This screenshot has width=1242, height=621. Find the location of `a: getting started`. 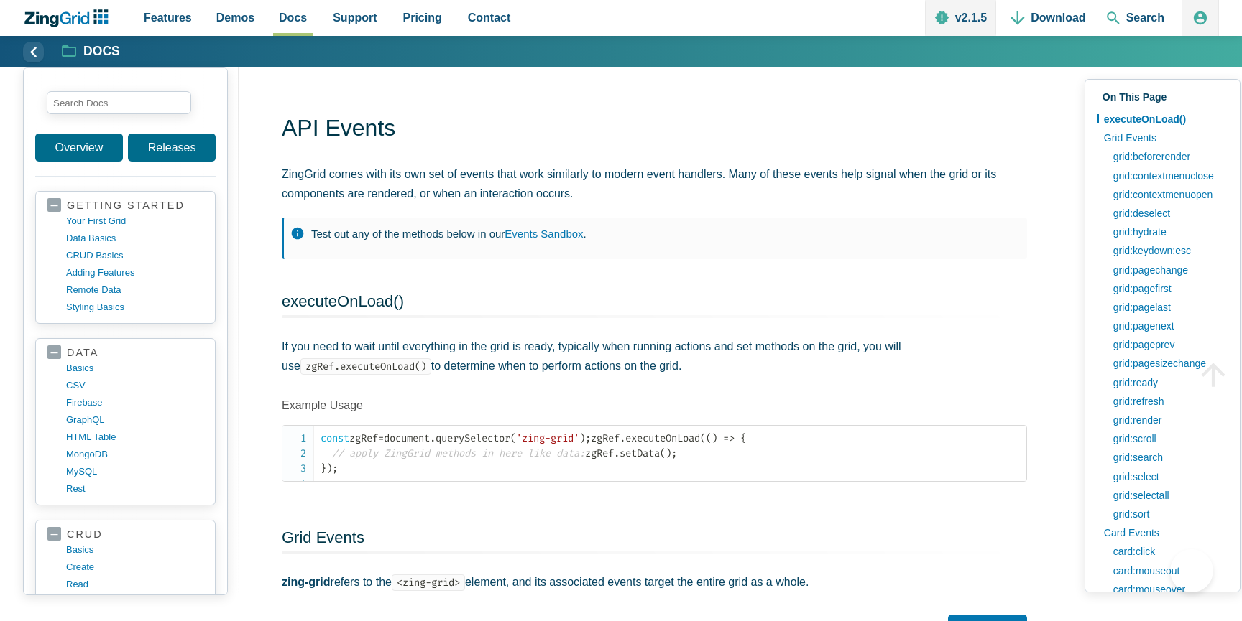

a: getting started is located at coordinates (125, 205).